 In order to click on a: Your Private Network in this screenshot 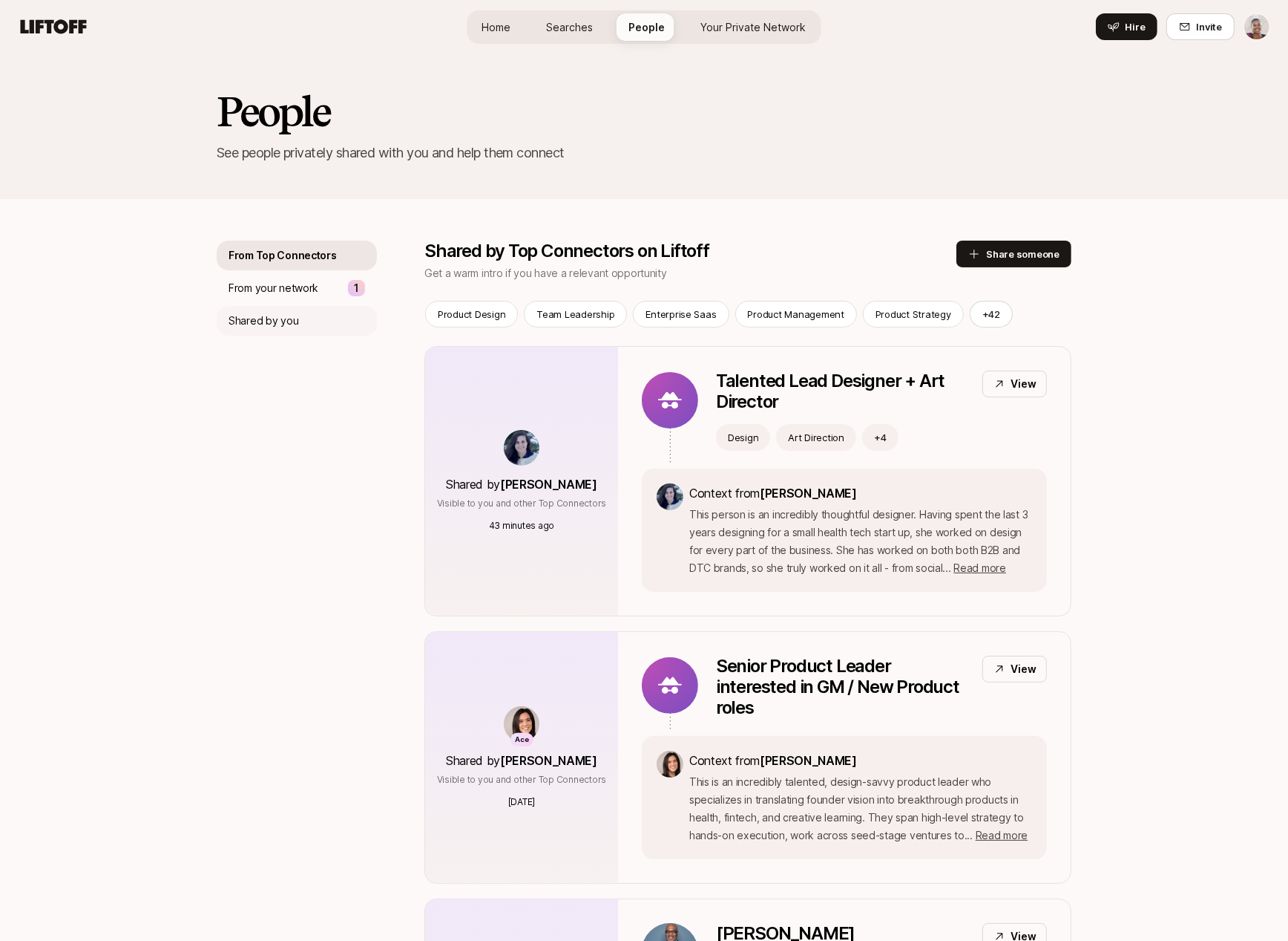, I will do `click(754, 26)`.